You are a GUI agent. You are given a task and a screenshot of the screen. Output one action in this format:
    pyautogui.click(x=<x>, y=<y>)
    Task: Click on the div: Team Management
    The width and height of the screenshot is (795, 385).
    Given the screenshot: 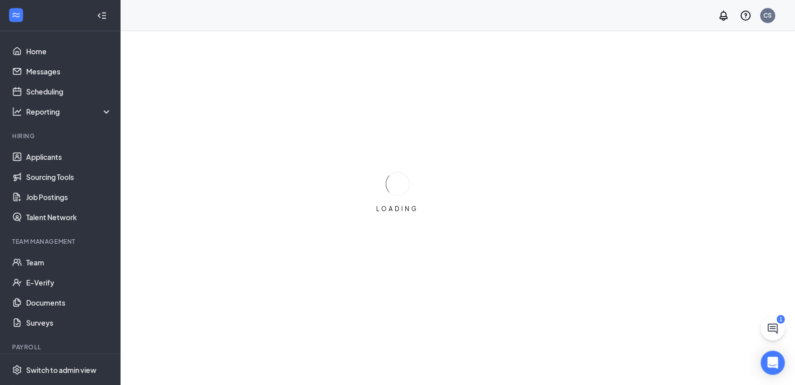 What is the action you would take?
    pyautogui.click(x=61, y=241)
    